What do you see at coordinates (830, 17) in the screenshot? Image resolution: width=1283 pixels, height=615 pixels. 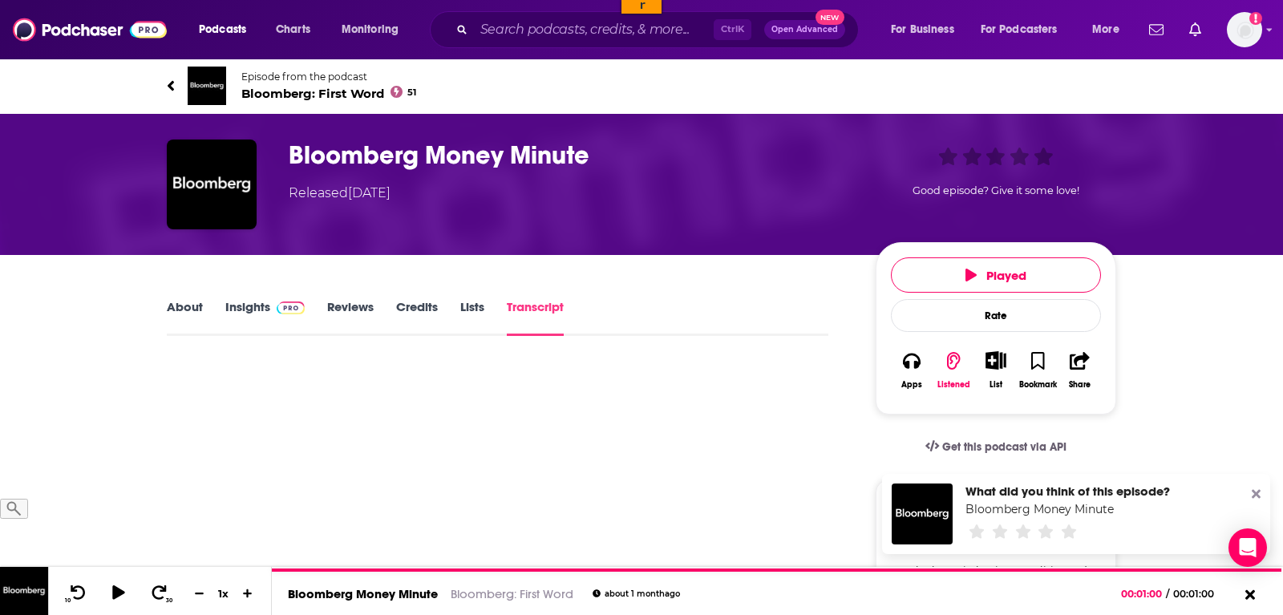 I see `span: New` at bounding box center [830, 17].